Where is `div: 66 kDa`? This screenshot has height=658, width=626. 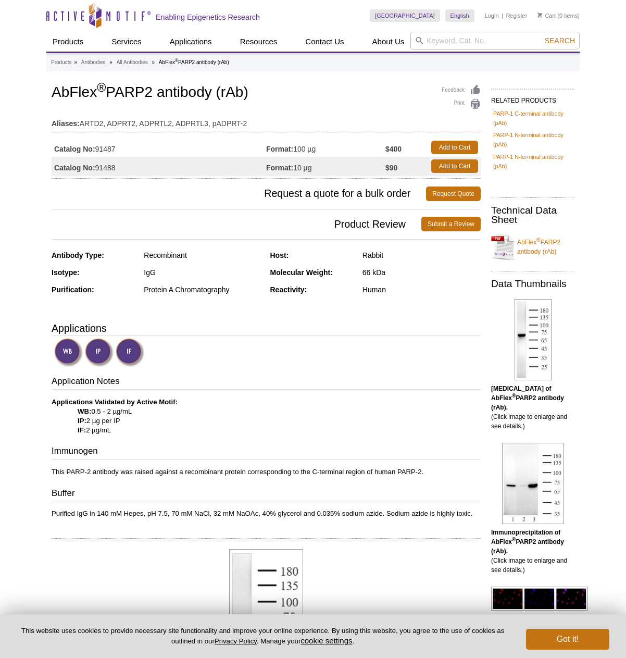 div: 66 kDa is located at coordinates (422, 273).